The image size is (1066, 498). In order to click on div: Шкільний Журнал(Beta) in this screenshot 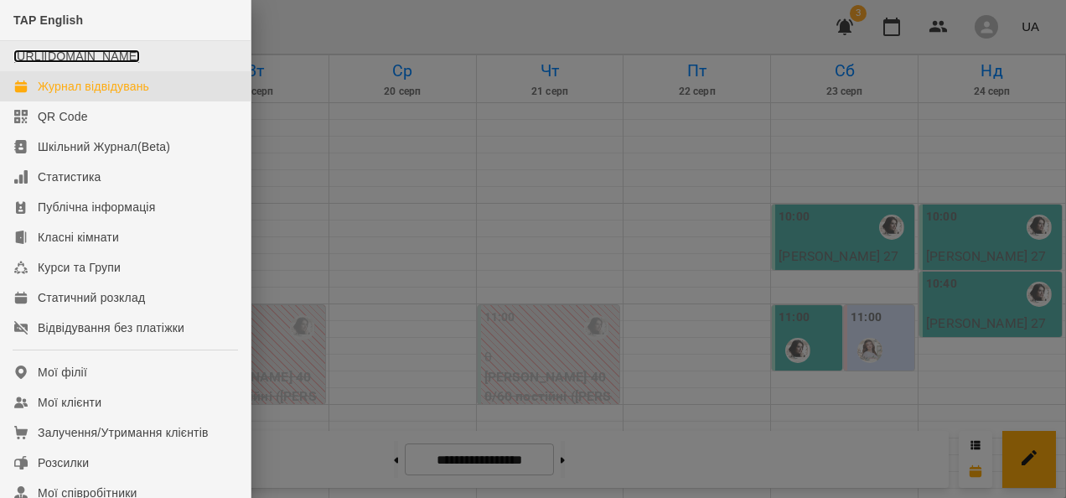, I will do `click(104, 147)`.